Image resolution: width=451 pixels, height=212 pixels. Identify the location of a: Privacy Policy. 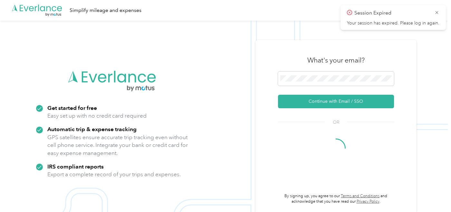
(368, 202).